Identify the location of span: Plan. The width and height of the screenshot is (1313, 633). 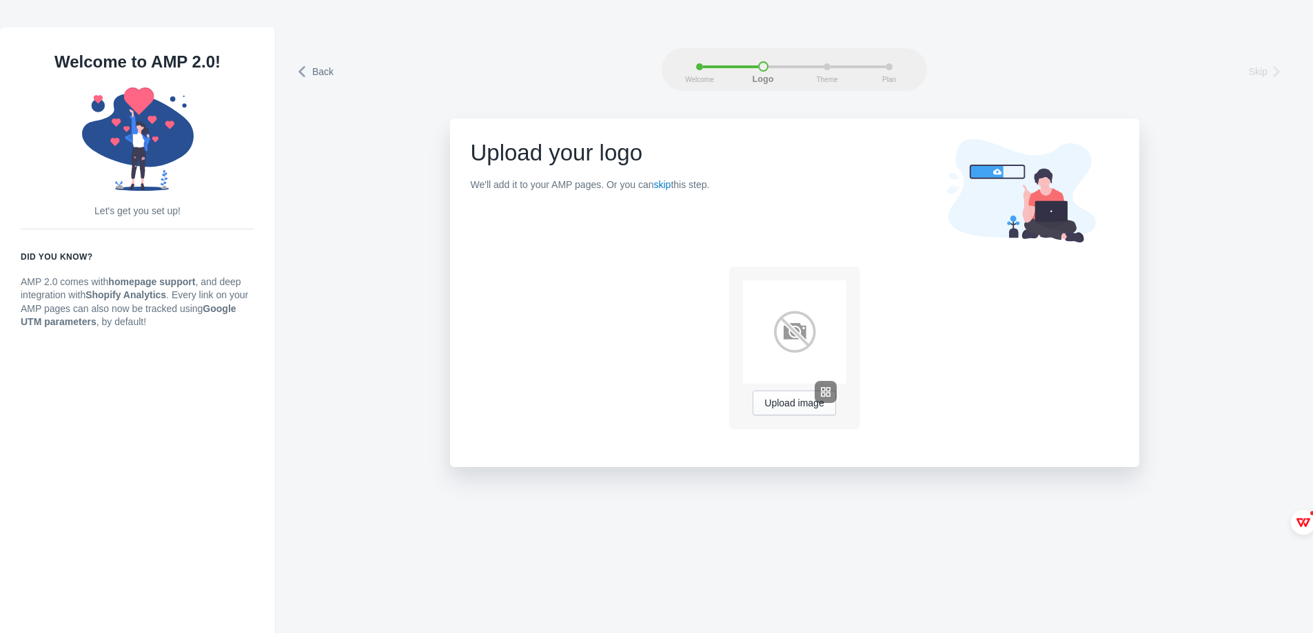
(889, 79).